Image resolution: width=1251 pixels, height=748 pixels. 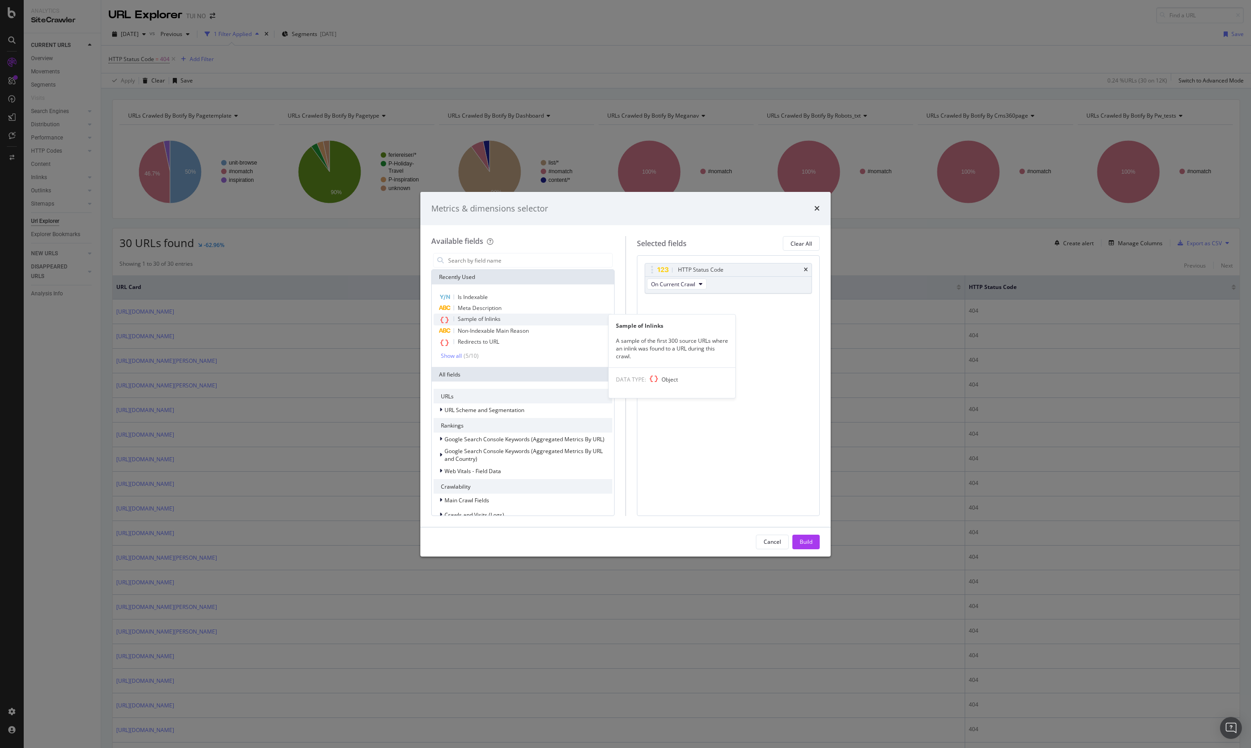 What do you see at coordinates (806, 542) in the screenshot?
I see `button: Build` at bounding box center [806, 542].